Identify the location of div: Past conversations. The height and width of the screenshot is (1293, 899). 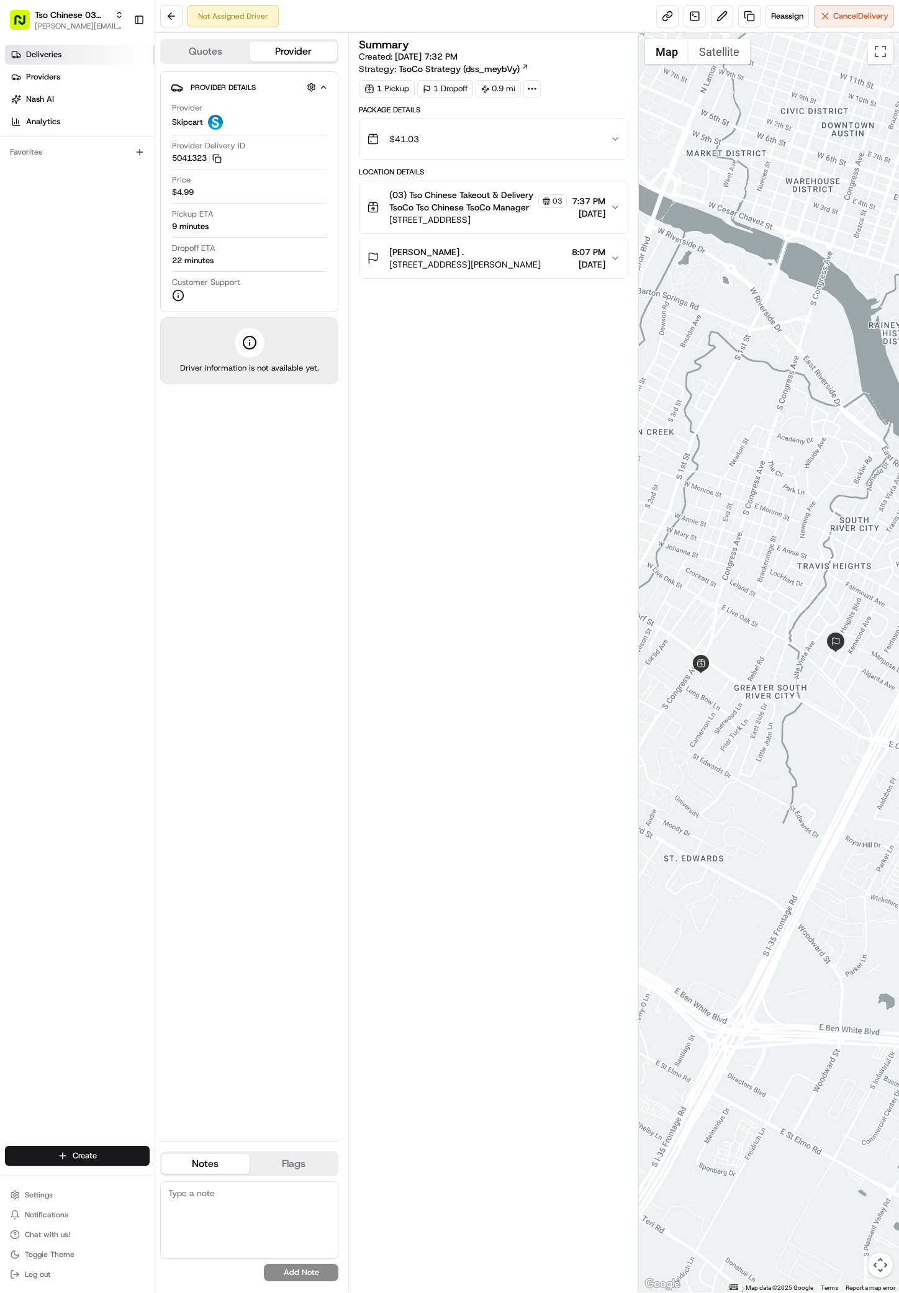
(48, 166).